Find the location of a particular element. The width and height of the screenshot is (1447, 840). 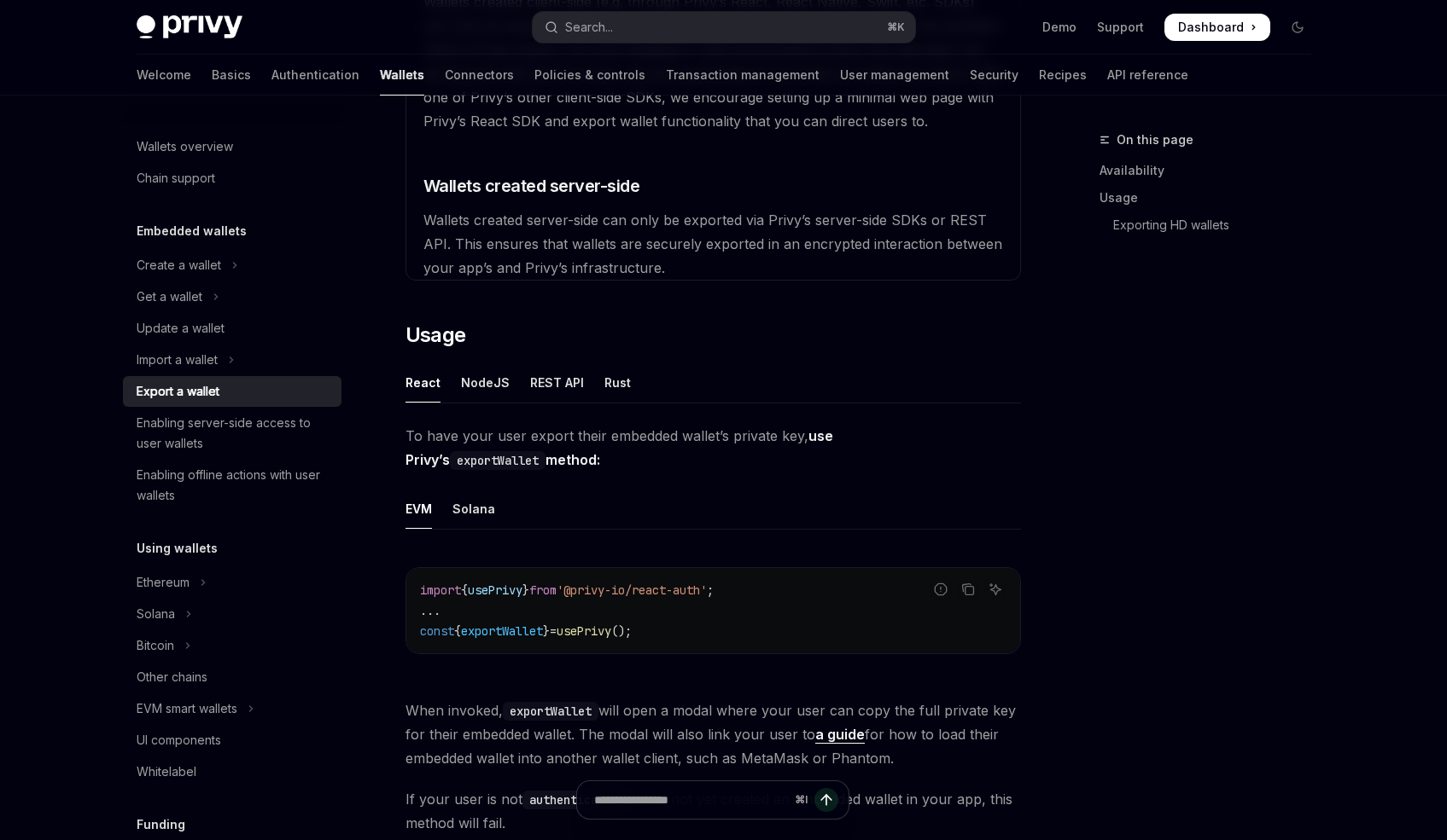

div: EVM smart wallets is located at coordinates (187, 709).